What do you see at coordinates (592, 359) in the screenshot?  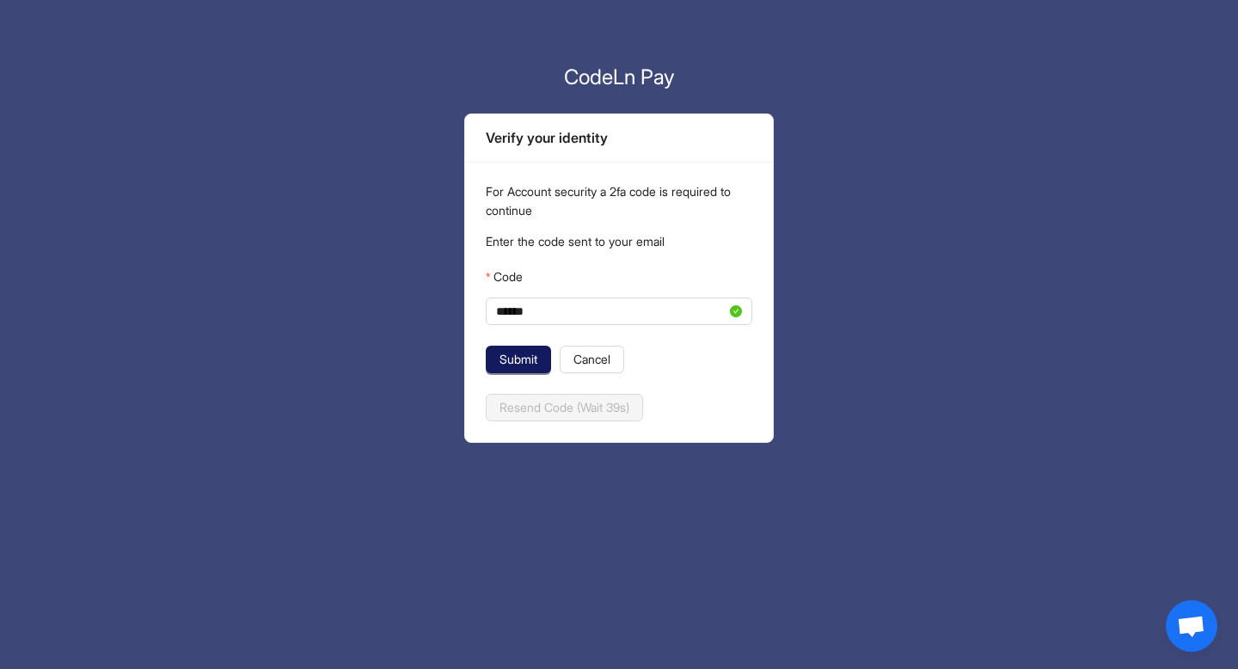 I see `span: Cancel` at bounding box center [592, 359].